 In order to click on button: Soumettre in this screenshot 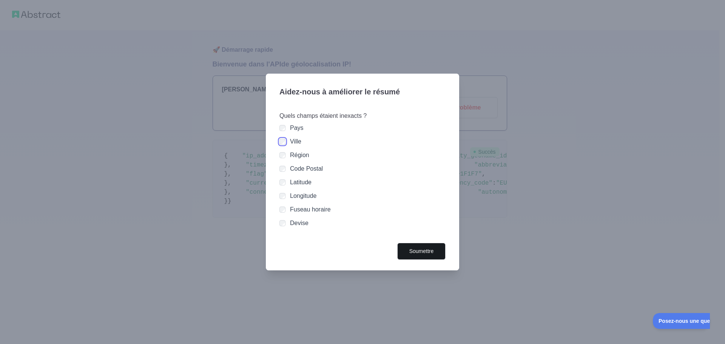, I will do `click(421, 251)`.